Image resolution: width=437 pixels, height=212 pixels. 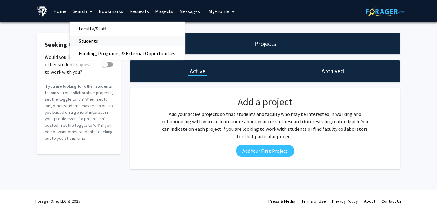 I want to click on a: Funding, Programs, & External Opportunities, so click(x=127, y=53).